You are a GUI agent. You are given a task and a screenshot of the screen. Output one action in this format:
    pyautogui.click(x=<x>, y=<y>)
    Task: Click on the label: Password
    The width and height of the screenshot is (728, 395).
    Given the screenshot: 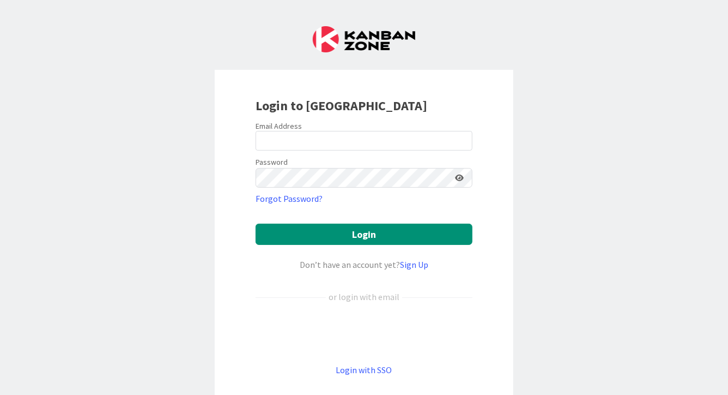 What is the action you would take?
    pyautogui.click(x=271, y=162)
    